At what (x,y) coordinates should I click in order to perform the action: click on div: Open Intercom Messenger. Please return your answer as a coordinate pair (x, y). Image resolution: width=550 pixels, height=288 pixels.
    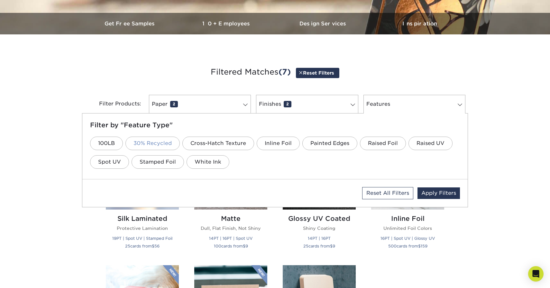
    Looking at the image, I should click on (536, 274).